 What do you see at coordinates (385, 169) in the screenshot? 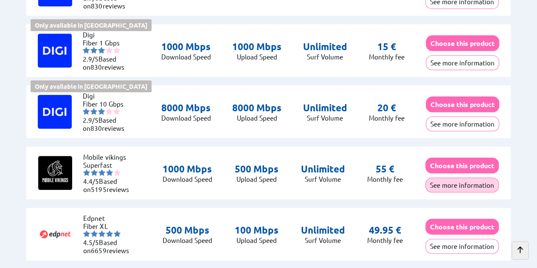
I see `p: 55 €` at bounding box center [385, 169].